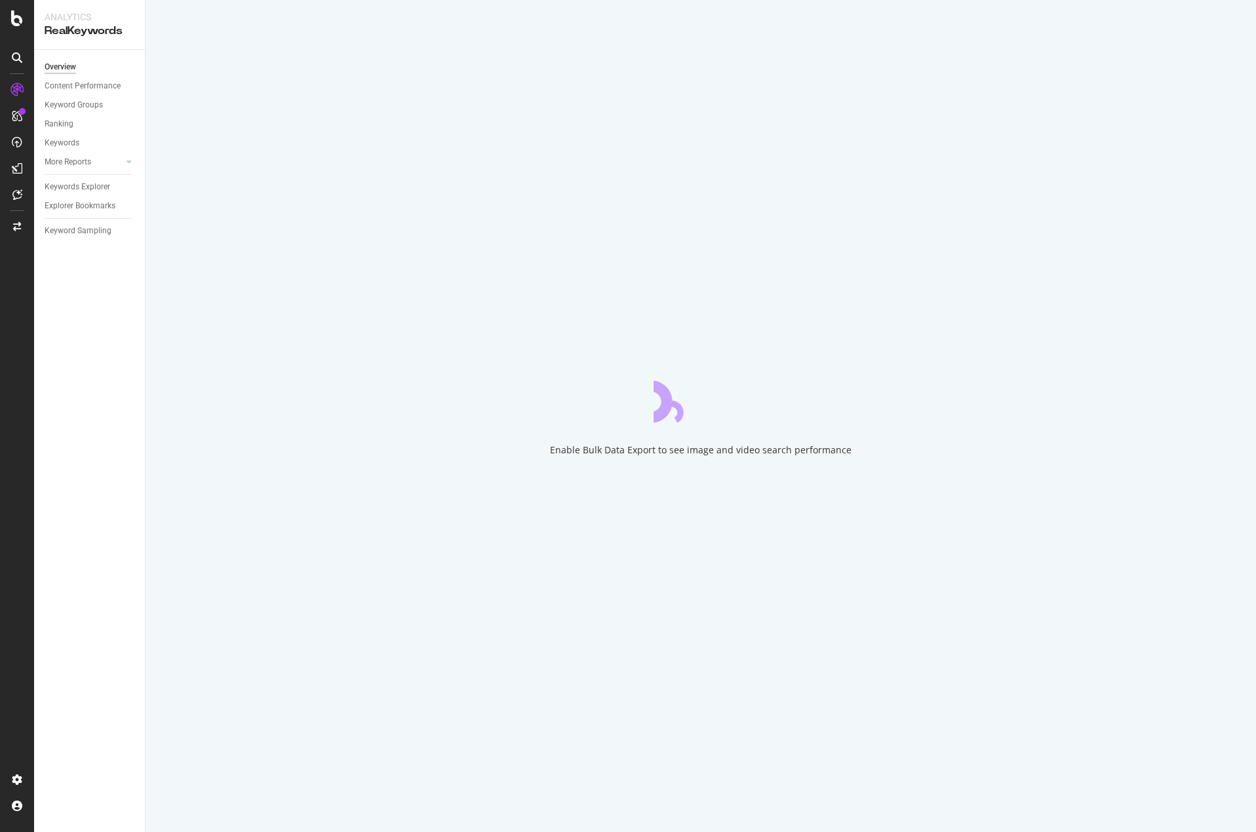 The image size is (1256, 832). Describe the element at coordinates (60, 67) in the screenshot. I see `div: Overview` at that location.